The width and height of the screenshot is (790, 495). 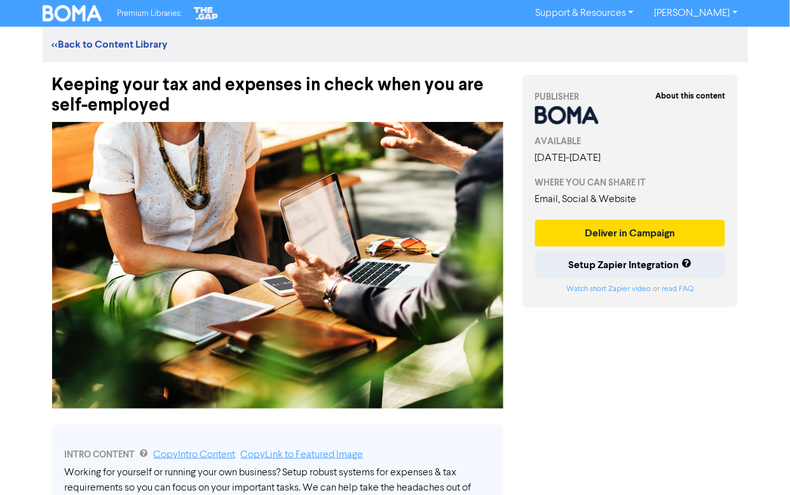 I want to click on div: WHERE YOU CAN SHARE IT, so click(x=630, y=182).